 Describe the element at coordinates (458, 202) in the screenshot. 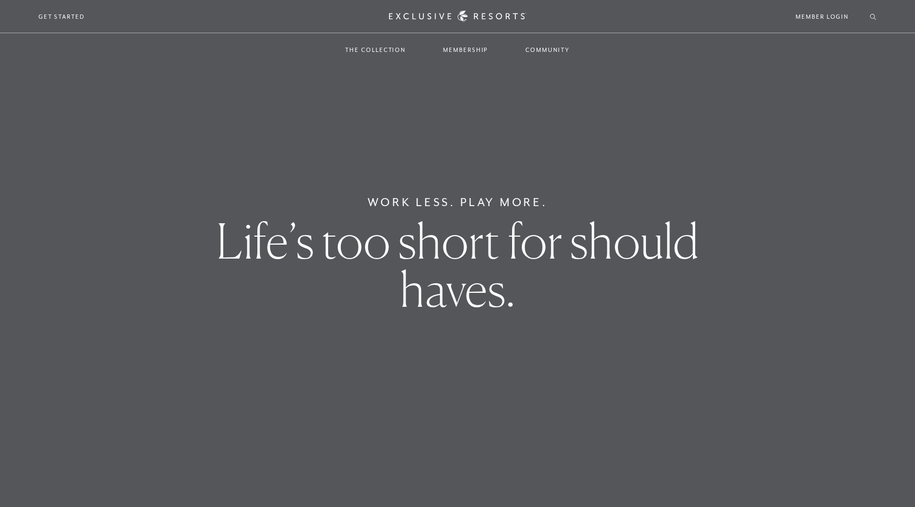

I see `h6: Work Less. Play More.` at that location.